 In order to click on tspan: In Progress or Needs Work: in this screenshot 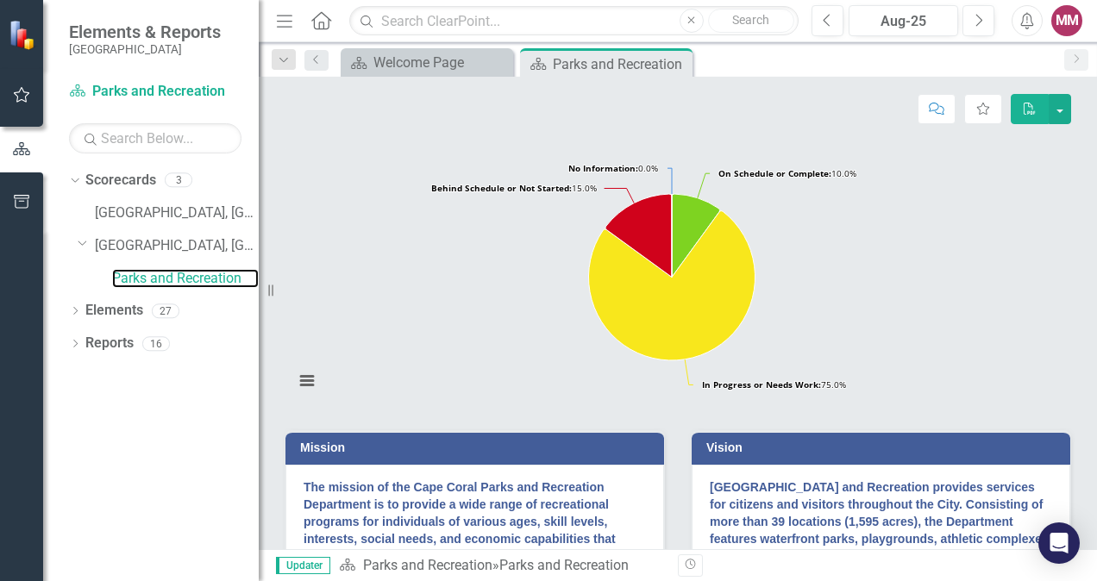, I will do `click(761, 384)`.